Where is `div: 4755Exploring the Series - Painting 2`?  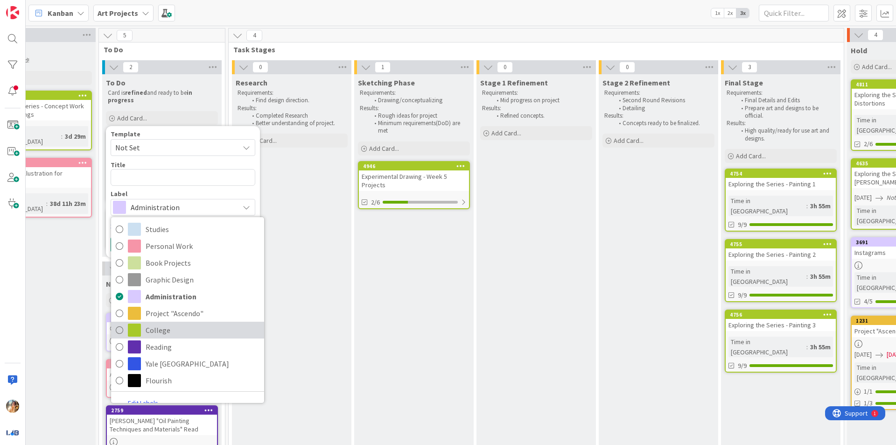 div: 4755Exploring the Series - Painting 2 is located at coordinates (781, 250).